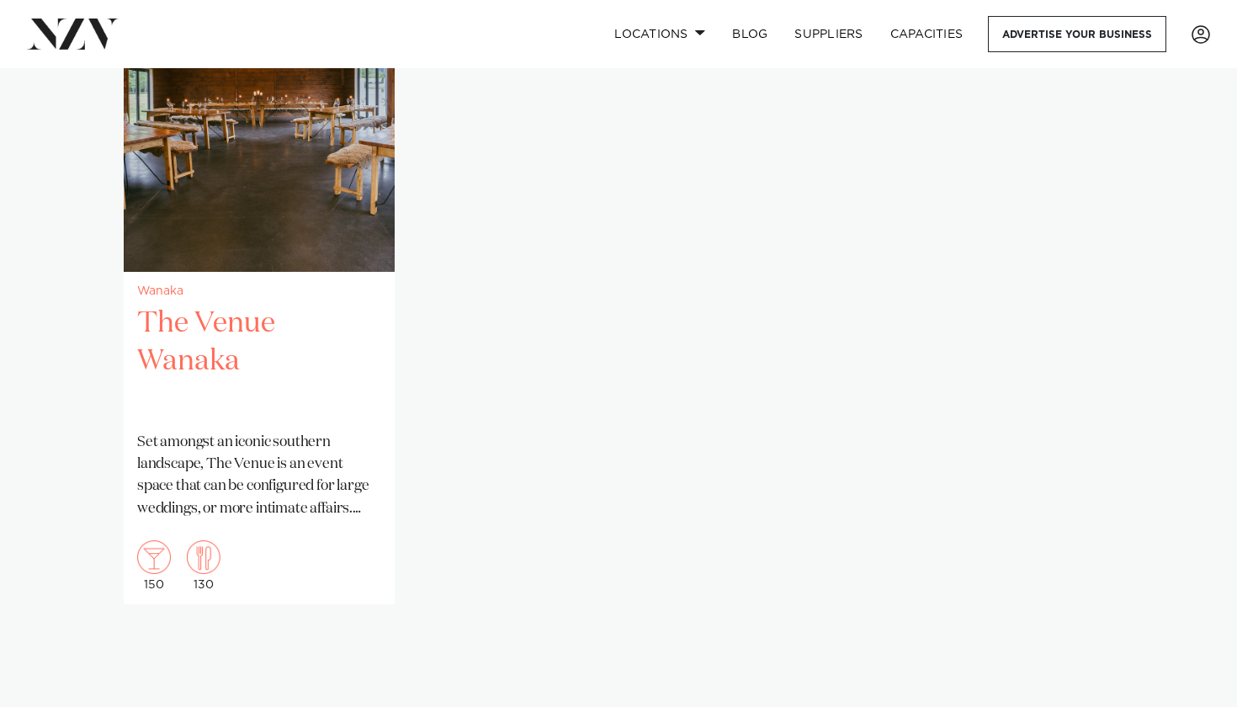 This screenshot has height=707, width=1237. I want to click on div: 130, so click(204, 566).